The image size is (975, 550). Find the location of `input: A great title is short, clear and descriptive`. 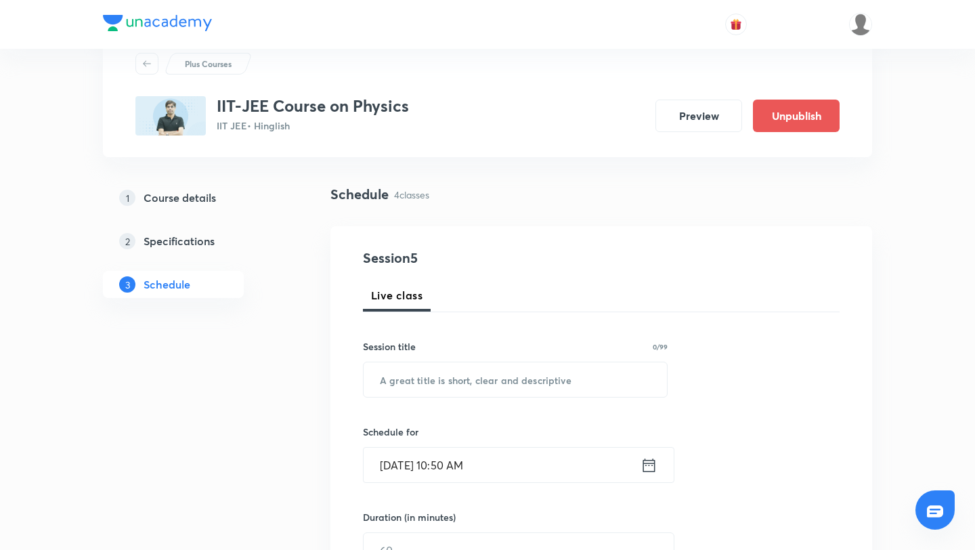

input: A great title is short, clear and descriptive is located at coordinates (515, 379).